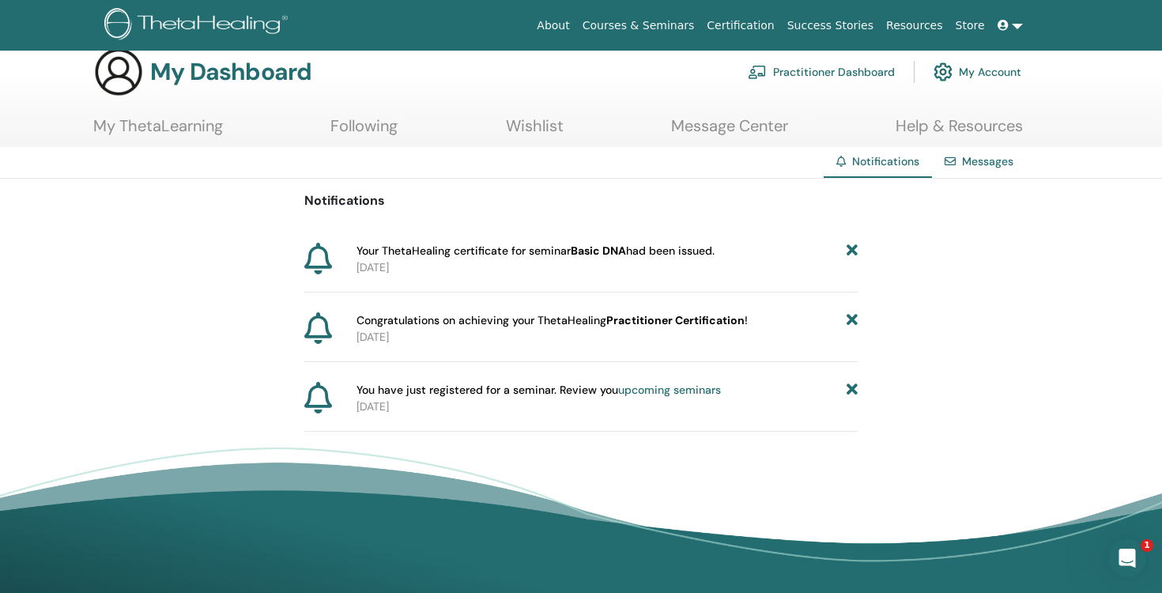  I want to click on a: Certification, so click(740, 25).